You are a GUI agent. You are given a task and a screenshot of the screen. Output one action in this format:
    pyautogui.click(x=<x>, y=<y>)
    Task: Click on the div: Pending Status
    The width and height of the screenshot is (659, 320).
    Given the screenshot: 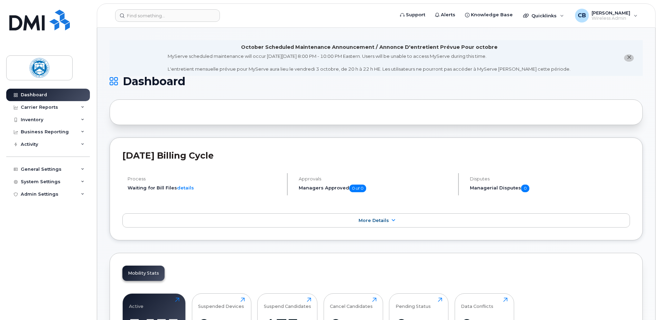 What is the action you would take?
    pyautogui.click(x=413, y=303)
    